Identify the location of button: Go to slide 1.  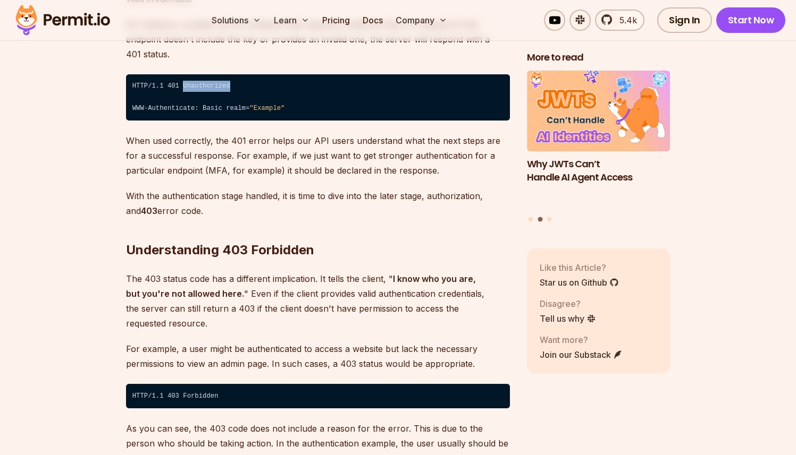
(530, 219).